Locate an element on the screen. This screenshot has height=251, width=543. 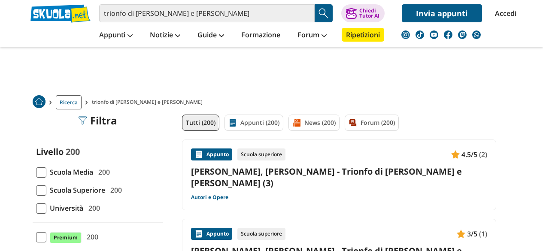
a: Appunti (200) is located at coordinates (254, 123).